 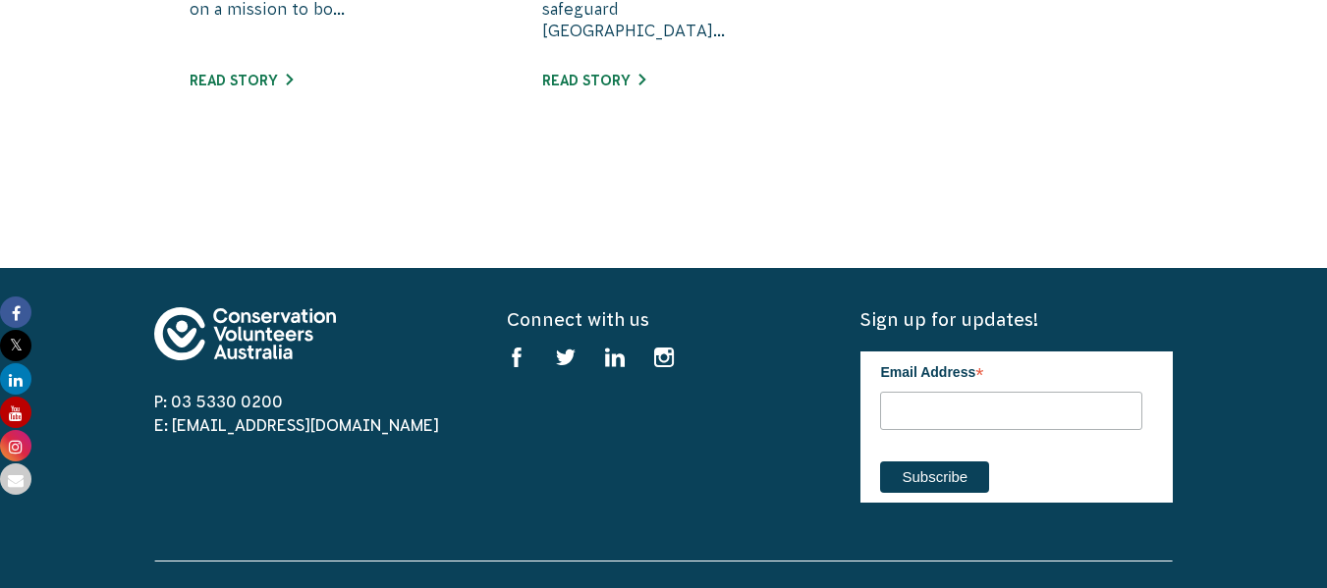 I want to click on label: Email Address, so click(x=1011, y=370).